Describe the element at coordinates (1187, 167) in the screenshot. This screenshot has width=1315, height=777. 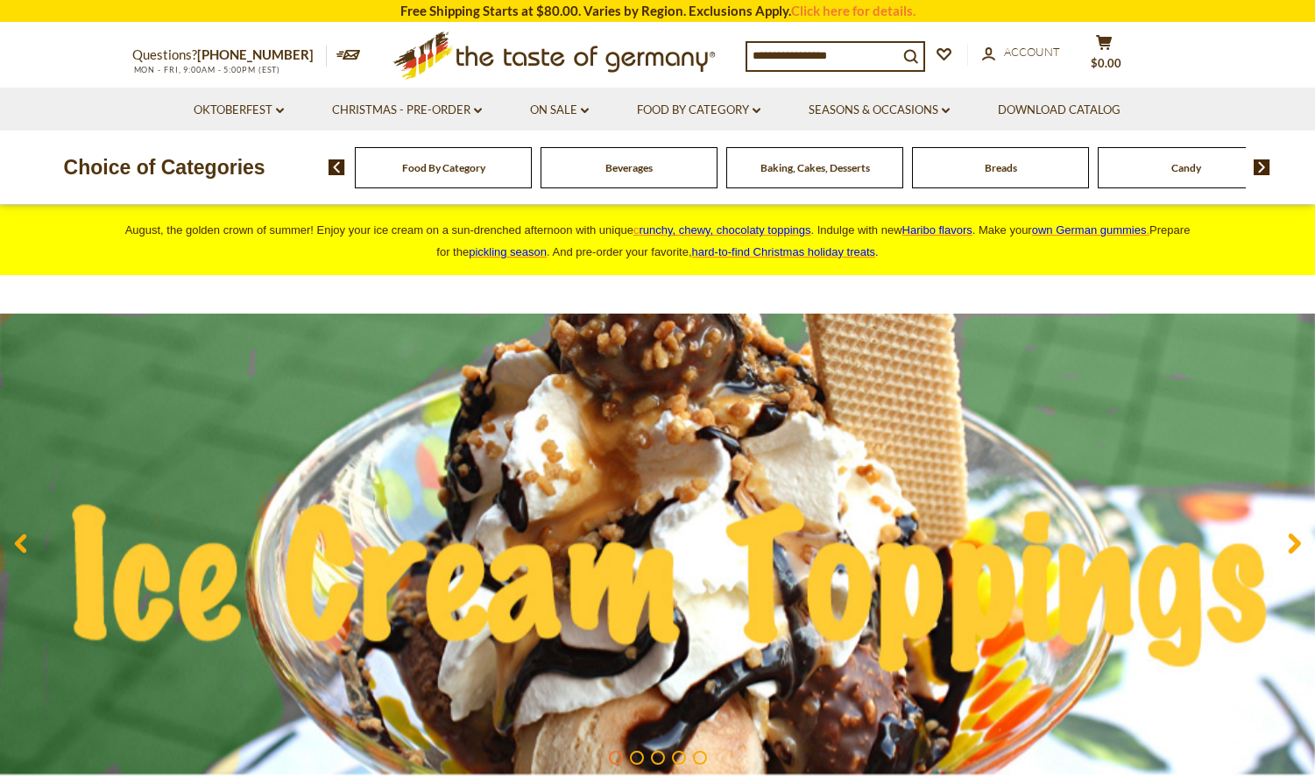
I see `span: Candy` at that location.